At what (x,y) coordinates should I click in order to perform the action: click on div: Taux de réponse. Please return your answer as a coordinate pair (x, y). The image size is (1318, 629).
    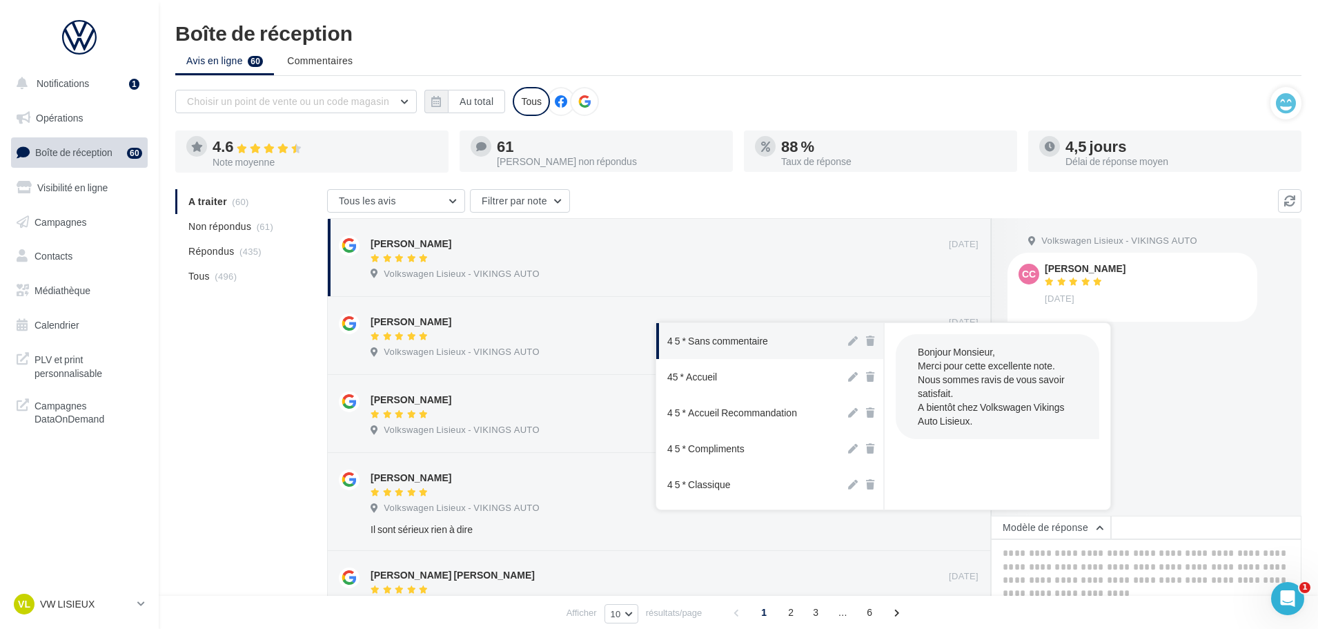
    Looking at the image, I should click on (893, 161).